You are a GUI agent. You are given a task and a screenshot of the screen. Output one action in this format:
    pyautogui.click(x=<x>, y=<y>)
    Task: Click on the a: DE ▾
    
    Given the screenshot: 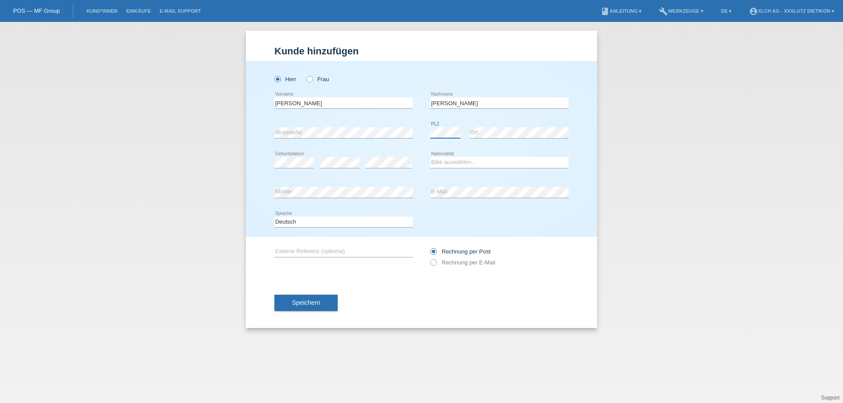 What is the action you would take?
    pyautogui.click(x=726, y=11)
    